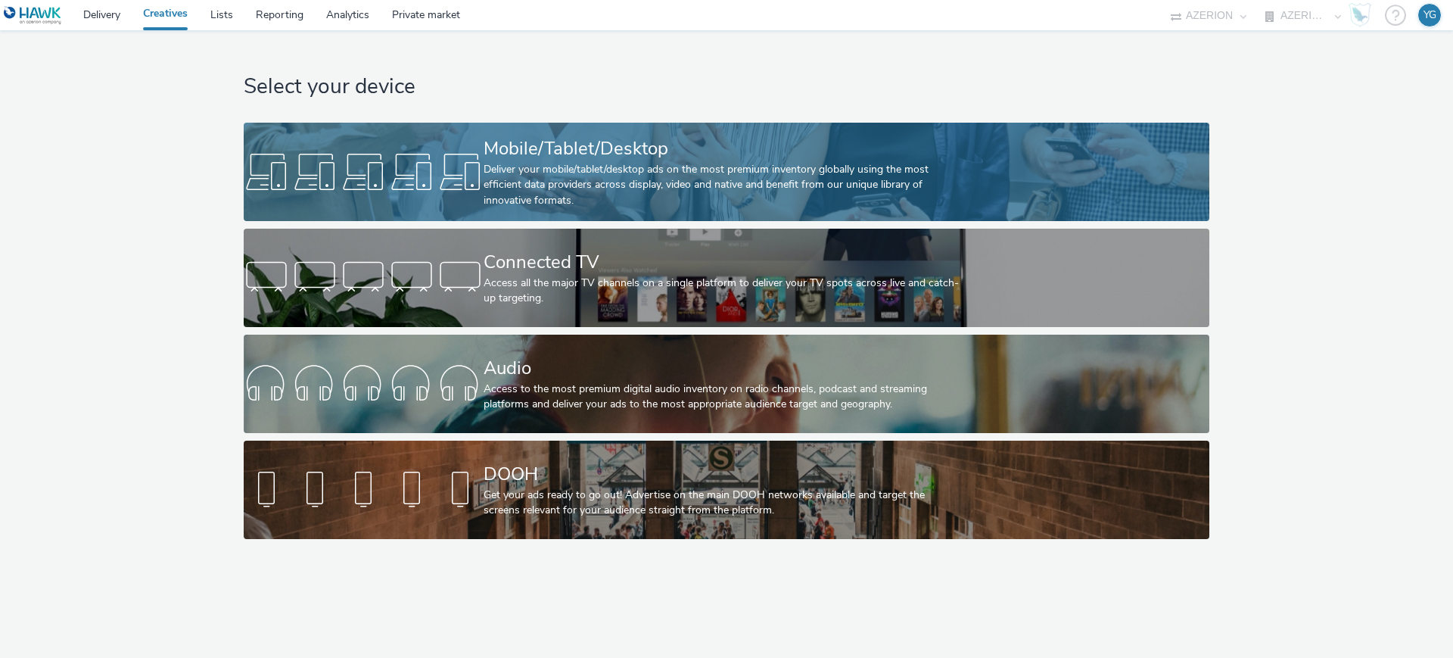 The width and height of the screenshot is (1453, 658). What do you see at coordinates (724, 503) in the screenshot?
I see `div: Get your ads ready to go out! Advertise on the main DOOH networks available and target the screen...` at bounding box center [724, 503].